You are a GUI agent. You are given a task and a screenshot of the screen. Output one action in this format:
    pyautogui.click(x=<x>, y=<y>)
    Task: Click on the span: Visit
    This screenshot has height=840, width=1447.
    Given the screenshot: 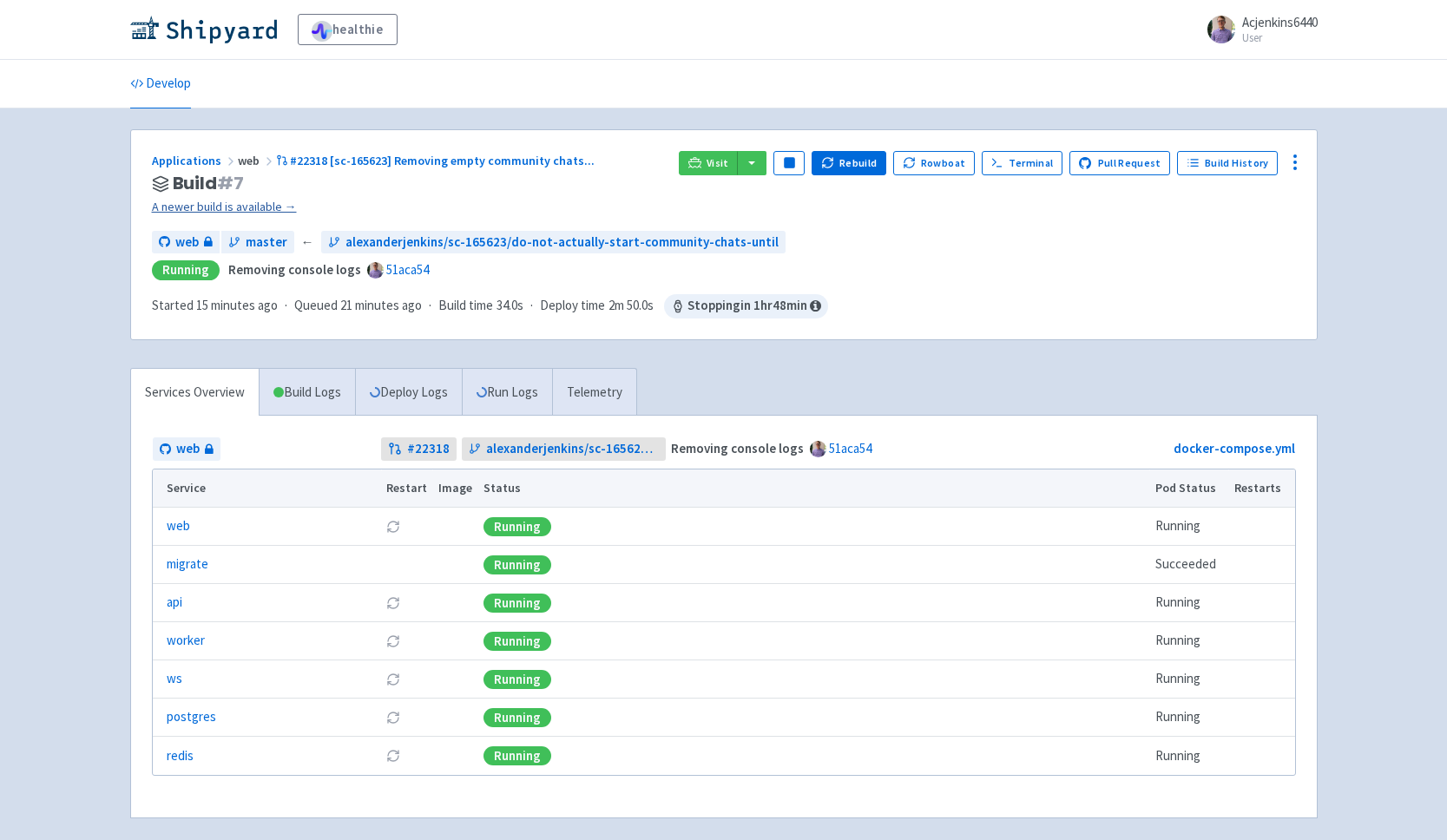 What is the action you would take?
    pyautogui.click(x=718, y=163)
    